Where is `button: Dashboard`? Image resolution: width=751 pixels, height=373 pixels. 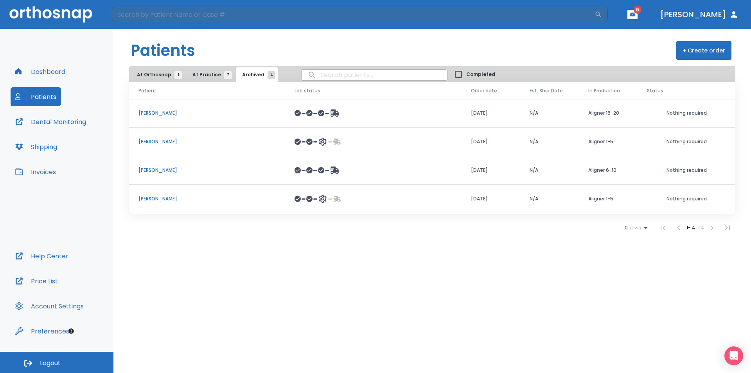 button: Dashboard is located at coordinates (40, 72).